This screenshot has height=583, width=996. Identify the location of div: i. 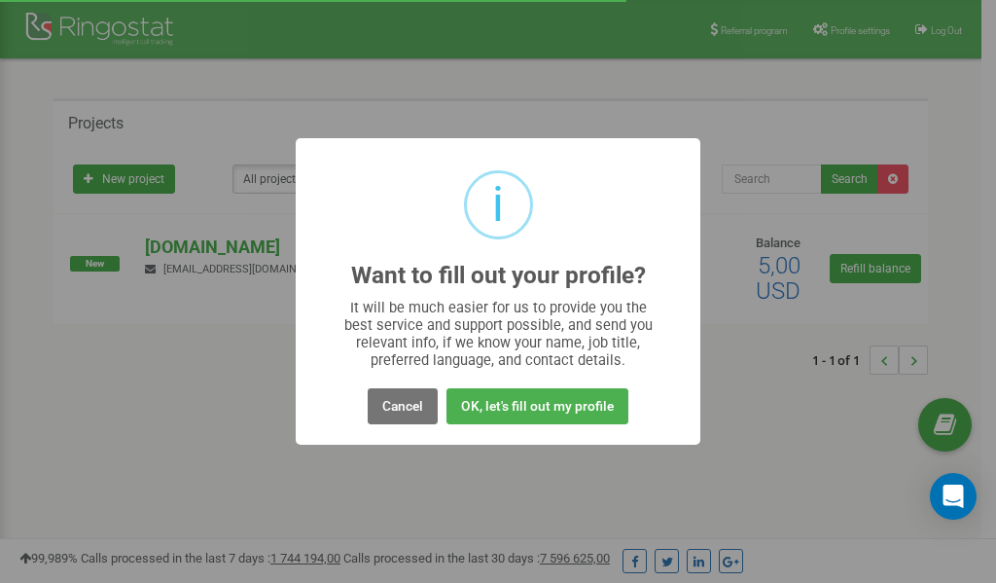
(498, 204).